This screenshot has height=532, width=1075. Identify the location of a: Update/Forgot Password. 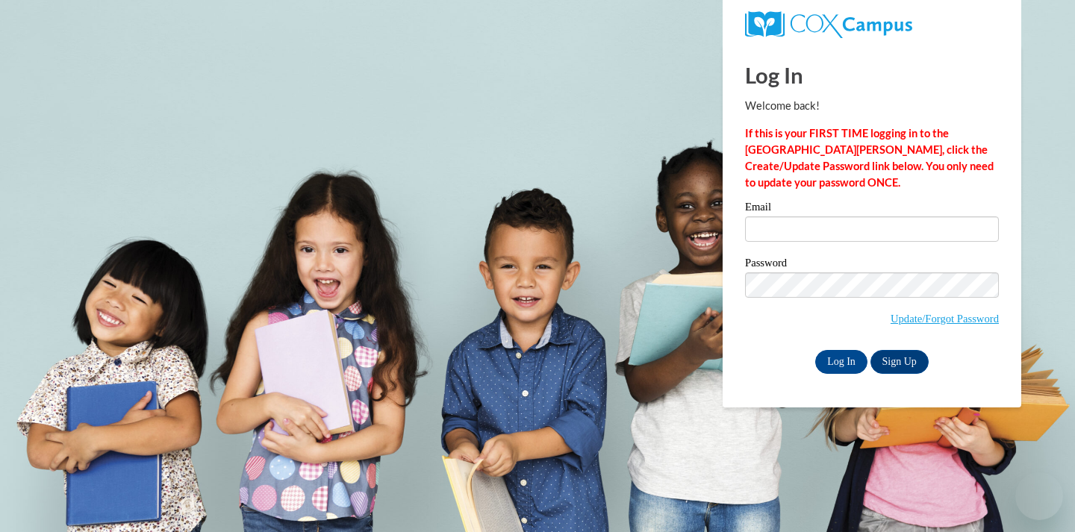
(944, 319).